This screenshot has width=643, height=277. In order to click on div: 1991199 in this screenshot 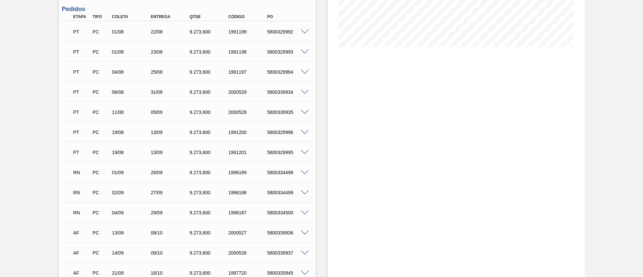, I will do `click(249, 32)`.